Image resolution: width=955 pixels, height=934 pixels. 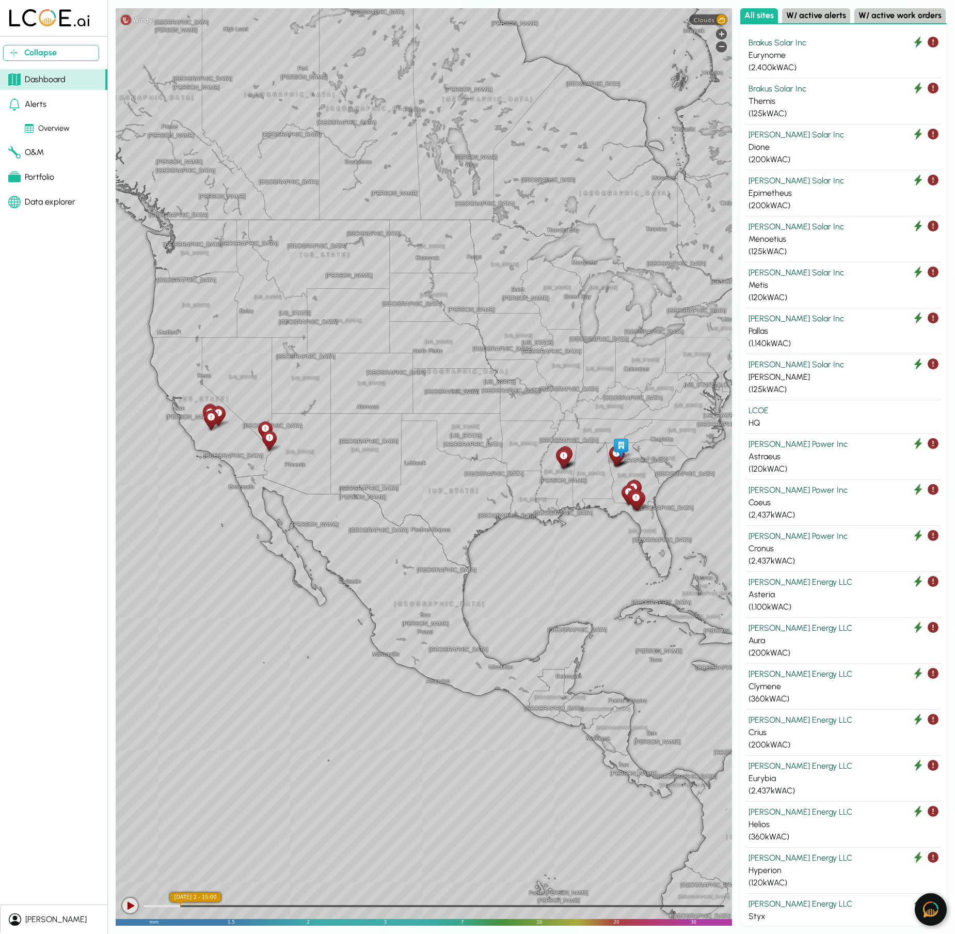 What do you see at coordinates (31, 177) in the screenshot?
I see `div: Portfolio` at bounding box center [31, 177].